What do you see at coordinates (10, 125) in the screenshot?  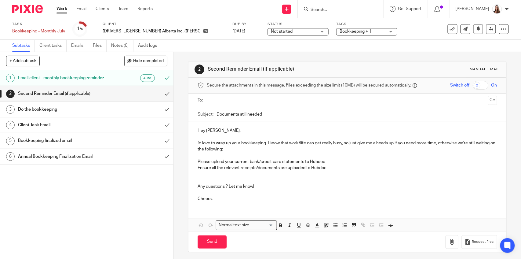 I see `div: 4` at bounding box center [10, 125].